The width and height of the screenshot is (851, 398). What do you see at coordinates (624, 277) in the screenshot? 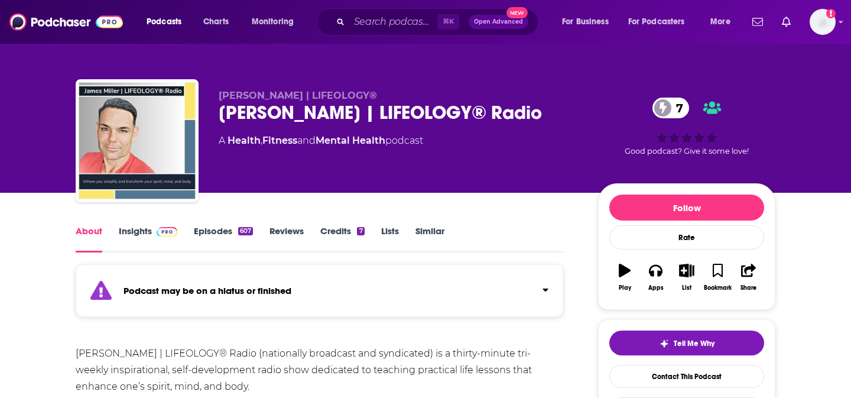
I see `button: Play` at bounding box center [624, 277].